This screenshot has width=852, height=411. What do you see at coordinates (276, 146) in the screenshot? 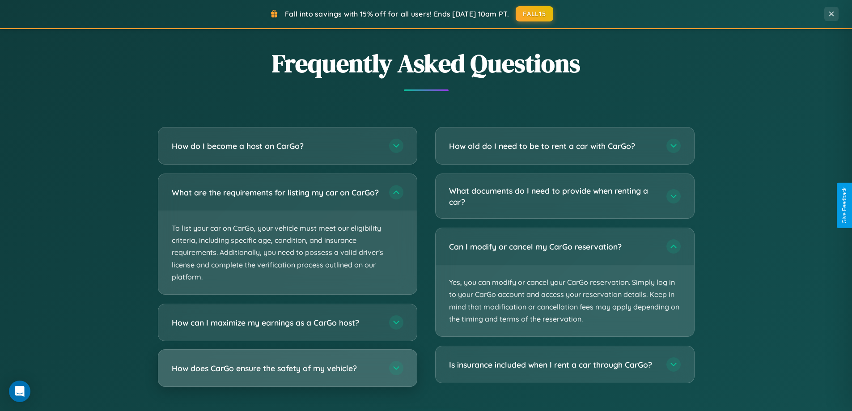
I see `h3: How do I become a host on CarGo?` at bounding box center [276, 146].